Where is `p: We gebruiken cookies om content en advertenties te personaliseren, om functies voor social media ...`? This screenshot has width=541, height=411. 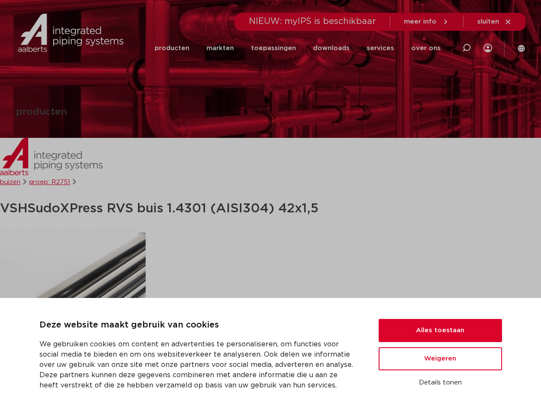 p: We gebruiken cookies om content en advertenties te personaliseren, om functies voor social media ... is located at coordinates (199, 365).